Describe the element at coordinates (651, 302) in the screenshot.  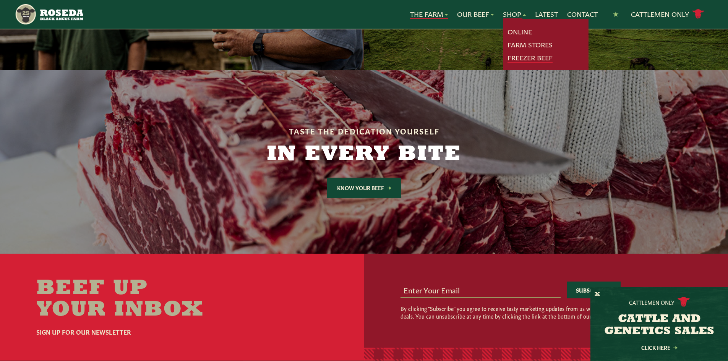
I see `p: Cattlemen Only` at that location.